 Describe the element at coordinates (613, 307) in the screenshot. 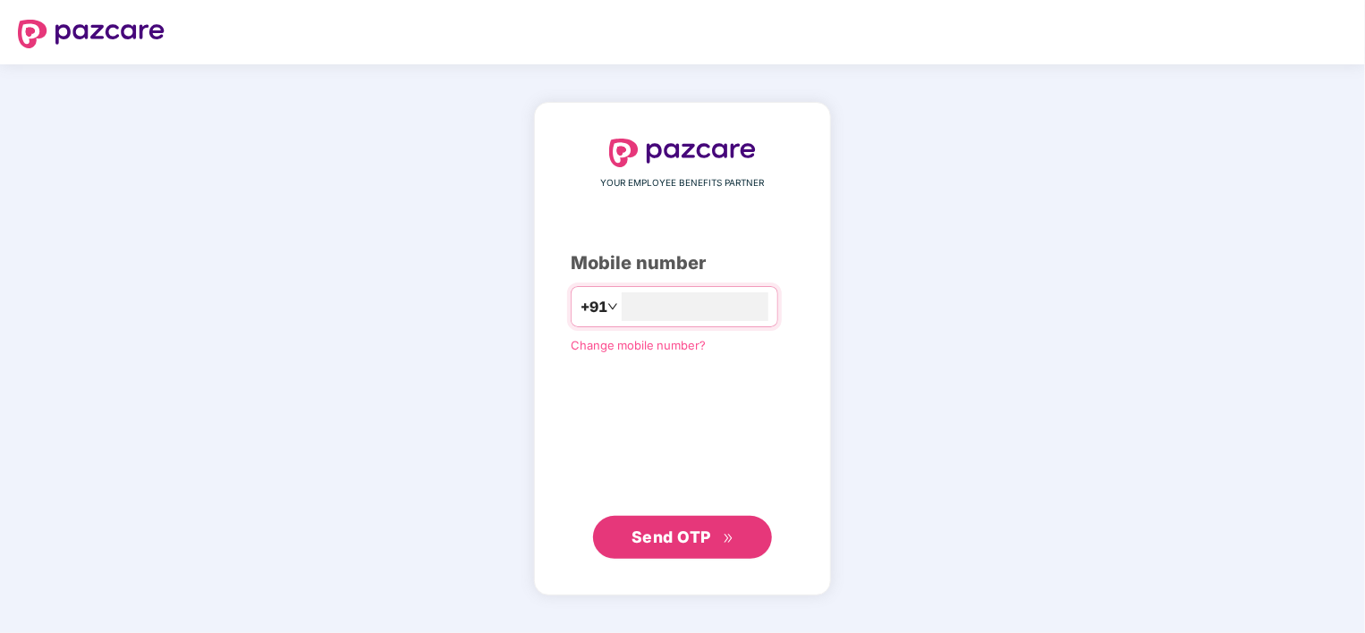

I see `span: down` at that location.